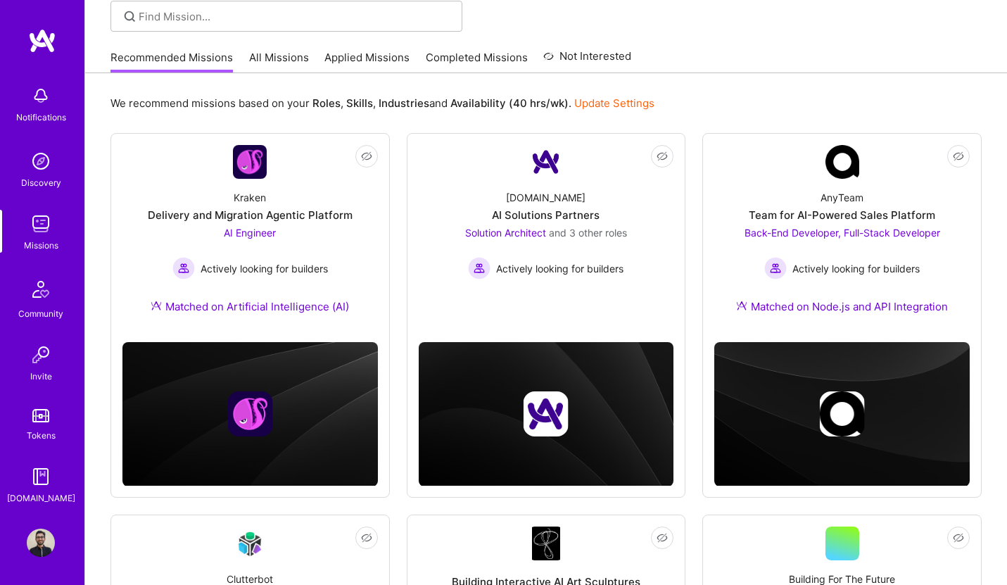  What do you see at coordinates (41, 289) in the screenshot?
I see `img: Community` at bounding box center [41, 289].